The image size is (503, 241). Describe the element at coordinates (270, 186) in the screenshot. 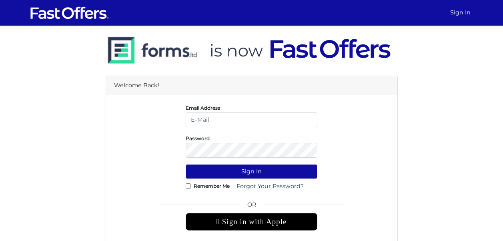

I see `a: Forgot Your Password?` at that location.